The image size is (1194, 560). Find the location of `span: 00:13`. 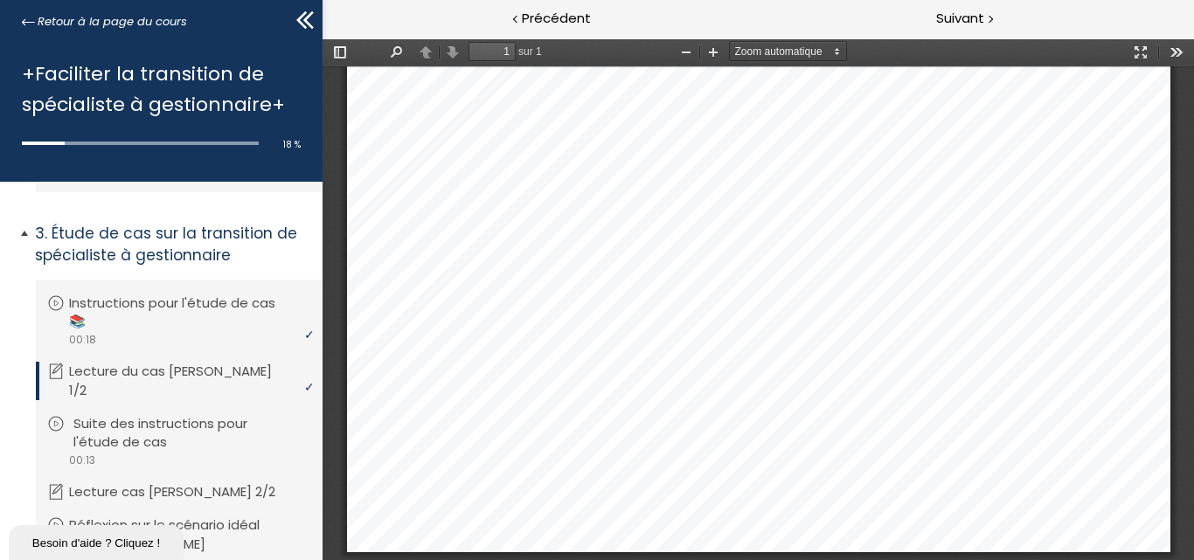

span: 00:13 is located at coordinates (81, 460).